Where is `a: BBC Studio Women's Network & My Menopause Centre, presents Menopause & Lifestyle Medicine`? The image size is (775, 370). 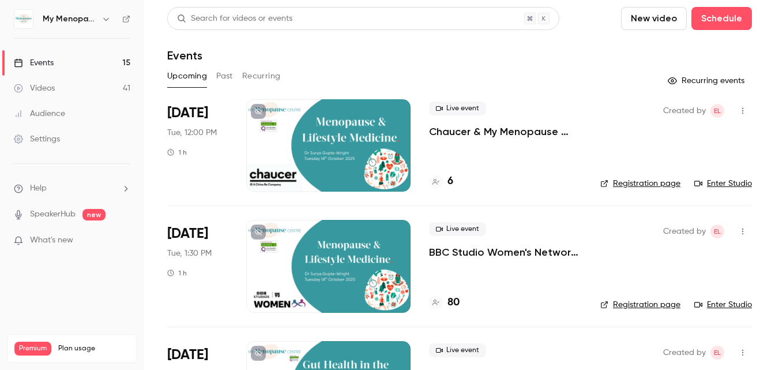
a: BBC Studio Women's Network & My Menopause Centre, presents Menopause & Lifestyle Medicine is located at coordinates (505, 252).